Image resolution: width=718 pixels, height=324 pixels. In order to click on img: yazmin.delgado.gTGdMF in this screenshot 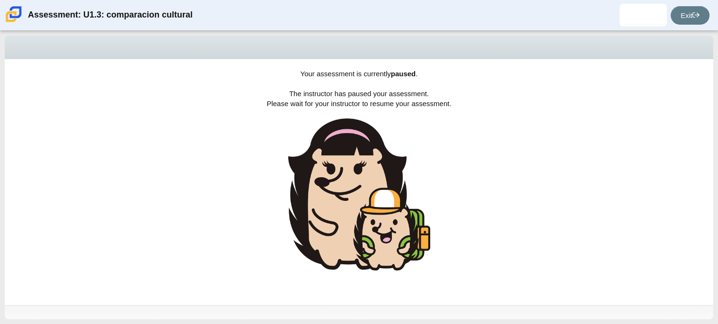, I will do `click(643, 15)`.